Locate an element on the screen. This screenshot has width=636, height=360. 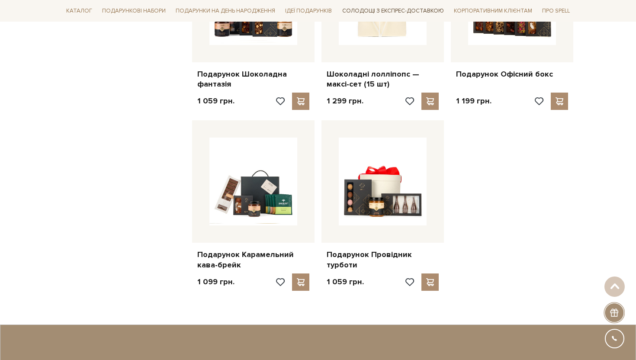
a: Подарункові набори is located at coordinates (134, 11).